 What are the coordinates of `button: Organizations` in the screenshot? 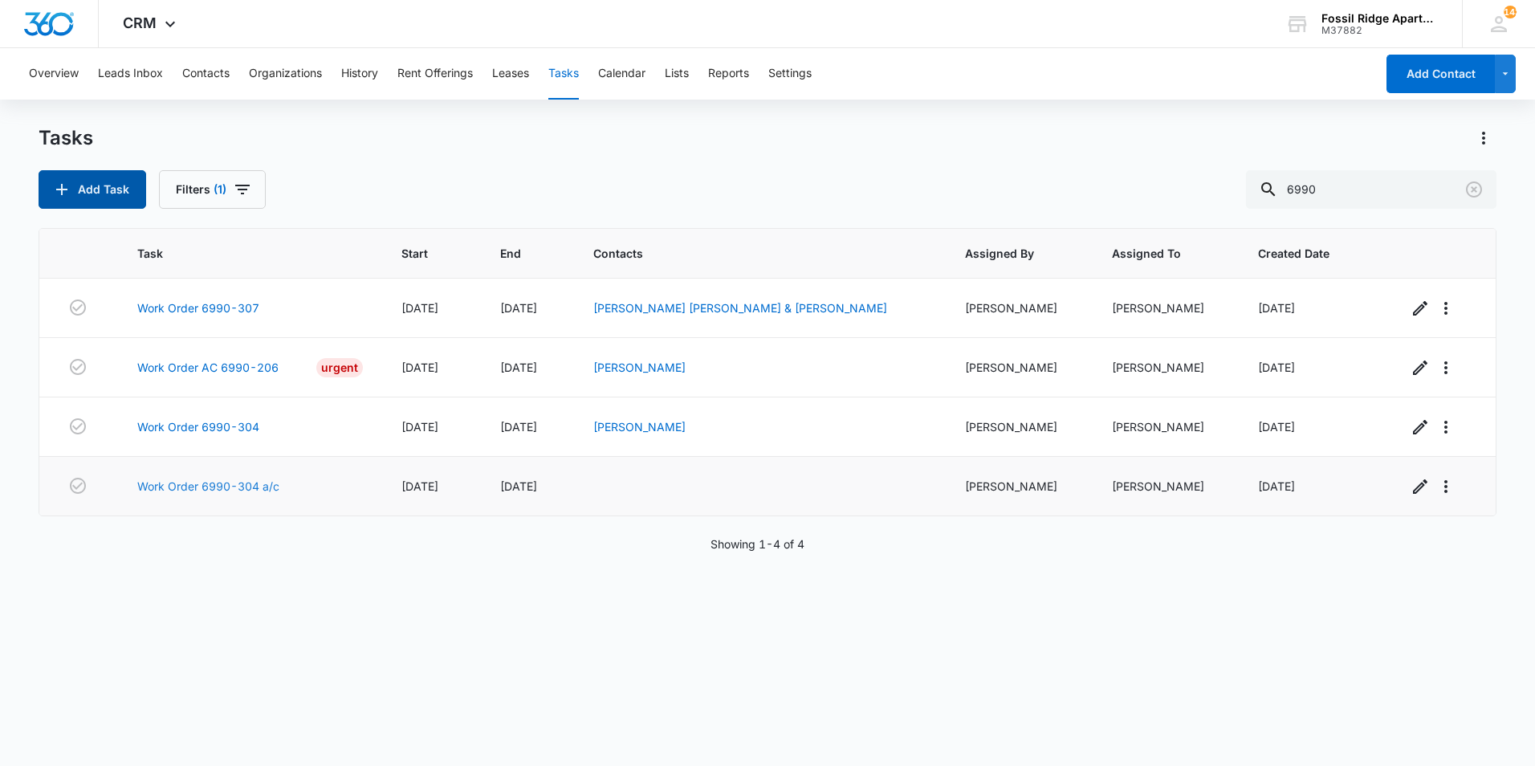 It's located at (285, 74).